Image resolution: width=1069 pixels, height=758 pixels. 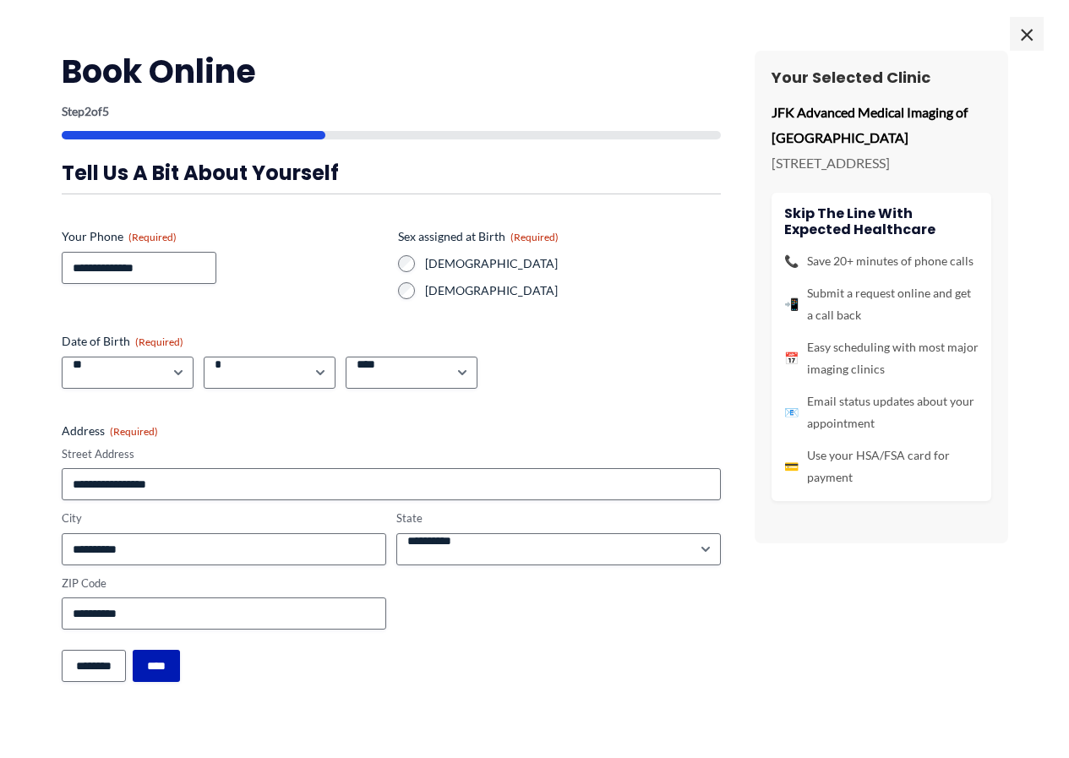 What do you see at coordinates (391, 454) in the screenshot?
I see `label: Street Address` at bounding box center [391, 454].